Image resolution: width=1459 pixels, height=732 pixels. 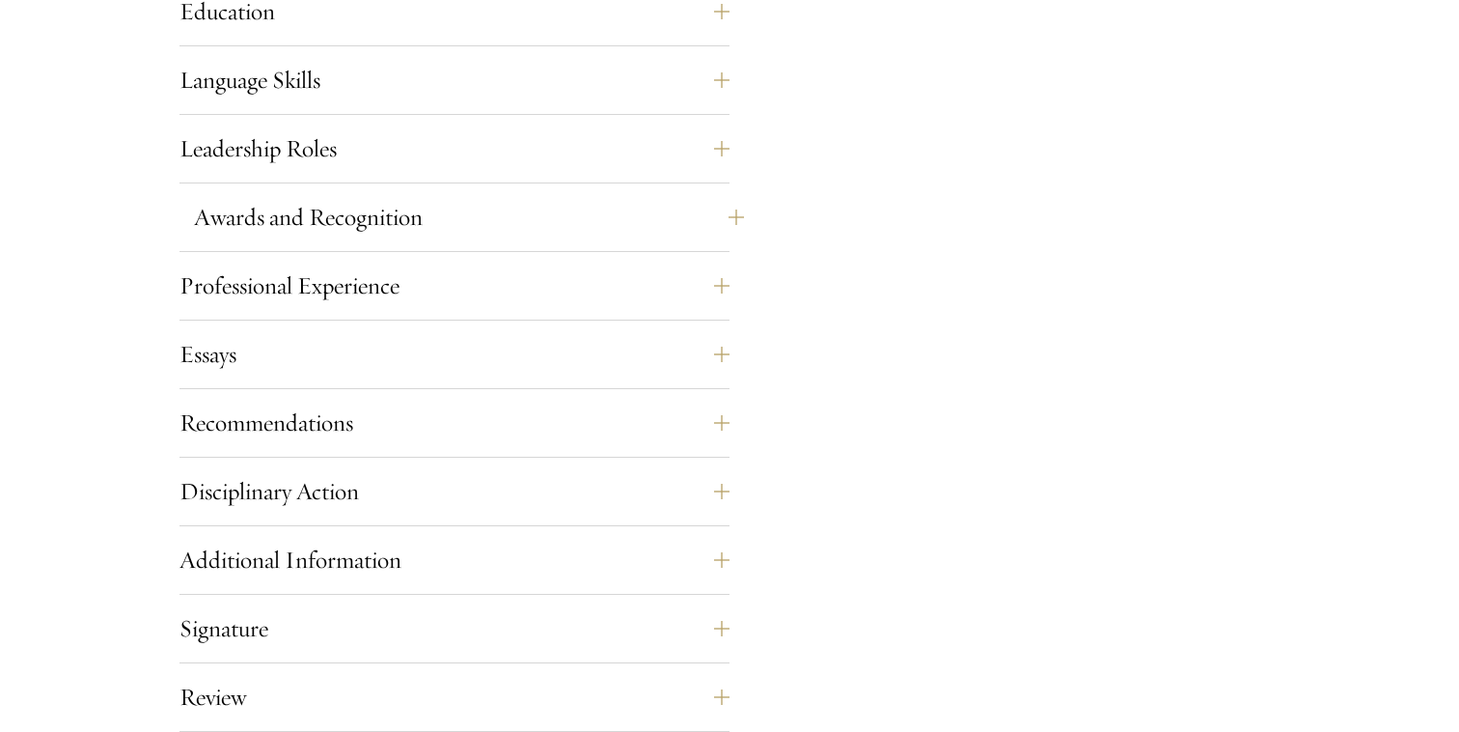 I want to click on button: Recommendations, so click(x=455, y=423).